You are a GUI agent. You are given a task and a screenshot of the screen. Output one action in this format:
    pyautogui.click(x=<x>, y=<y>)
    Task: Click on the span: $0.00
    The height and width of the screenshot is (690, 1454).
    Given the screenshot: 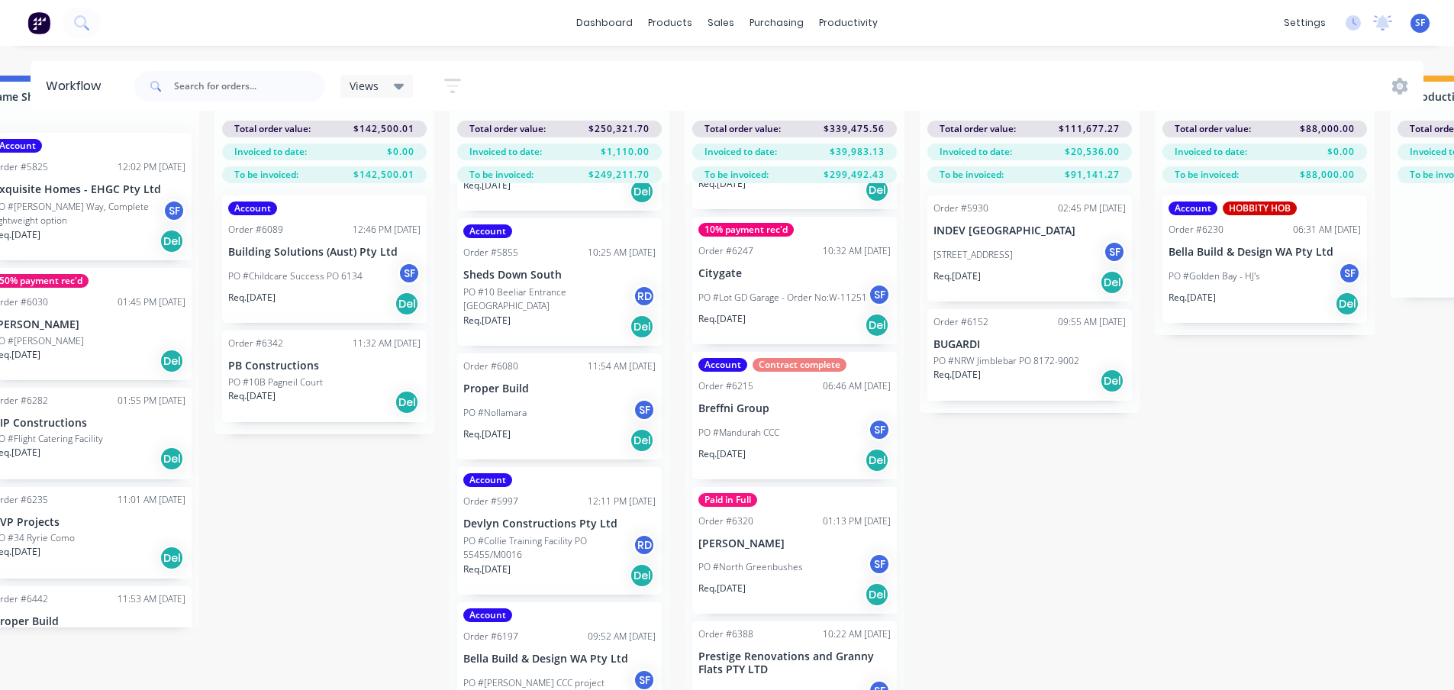 What is the action you would take?
    pyautogui.click(x=1341, y=152)
    